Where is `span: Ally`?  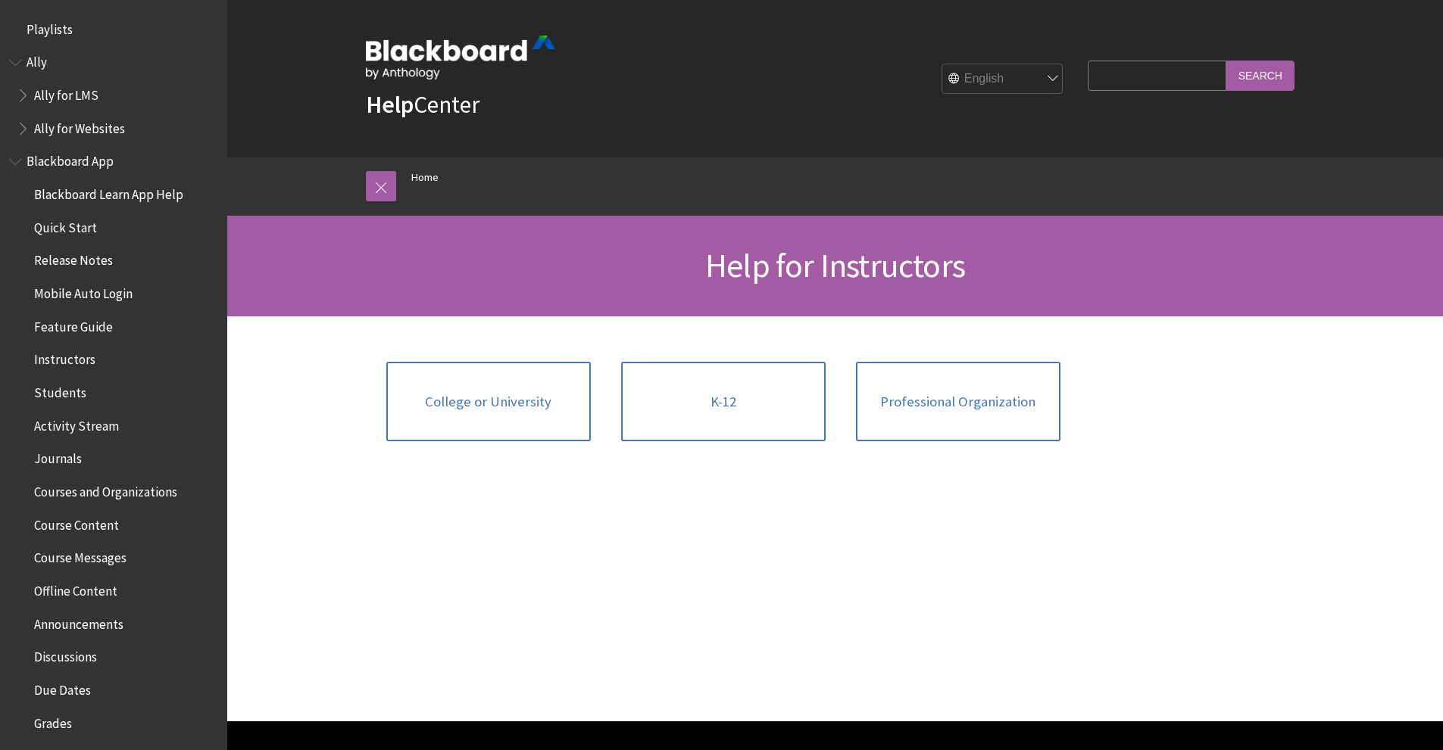 span: Ally is located at coordinates (36, 60).